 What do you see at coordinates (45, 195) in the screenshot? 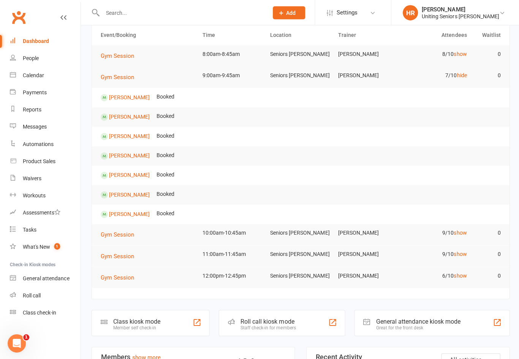
I see `a: Workouts` at bounding box center [45, 195].